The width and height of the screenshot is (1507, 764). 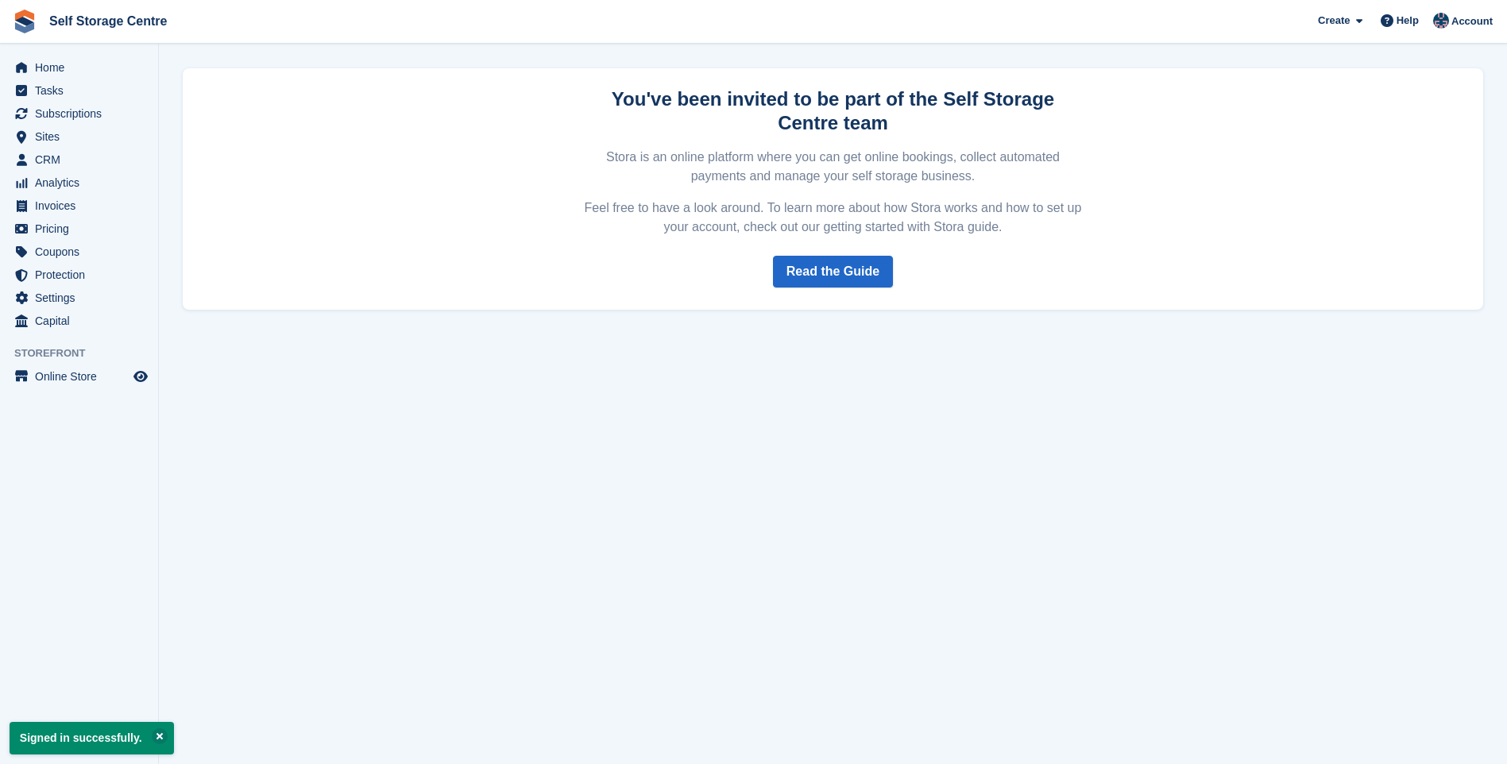 I want to click on span: Create, so click(x=1334, y=21).